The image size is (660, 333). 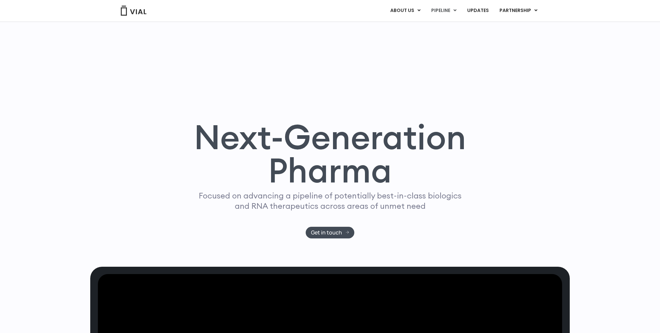 What do you see at coordinates (518, 11) in the screenshot?
I see `a: PARTNERSHIPMenu Toggle` at bounding box center [518, 11].